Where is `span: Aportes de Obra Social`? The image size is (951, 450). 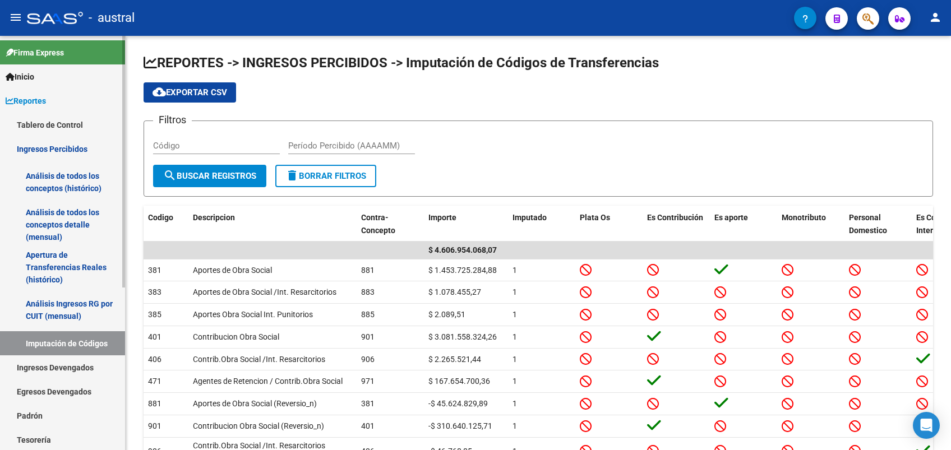 span: Aportes de Obra Social is located at coordinates (232, 270).